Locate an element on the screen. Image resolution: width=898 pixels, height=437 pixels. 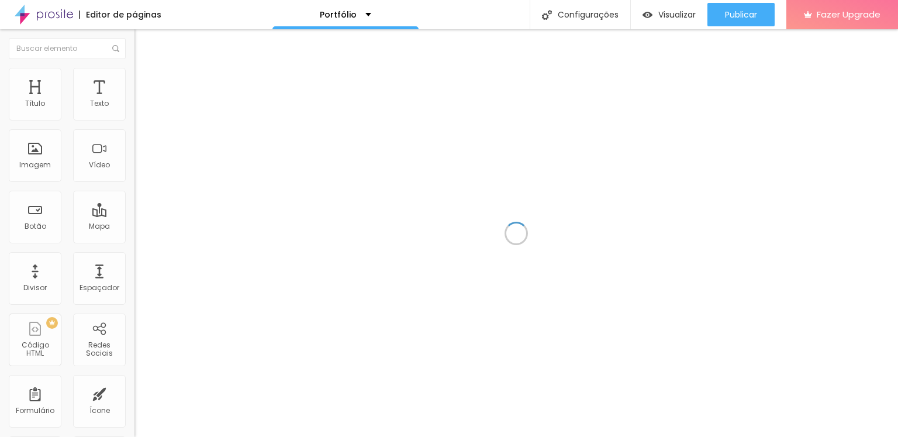
button: Visualizar is located at coordinates (669, 15).